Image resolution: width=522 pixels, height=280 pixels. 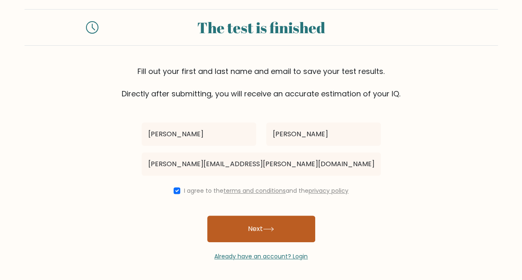 What do you see at coordinates (261, 256) in the screenshot?
I see `a: Already have an account? Login` at bounding box center [261, 256].